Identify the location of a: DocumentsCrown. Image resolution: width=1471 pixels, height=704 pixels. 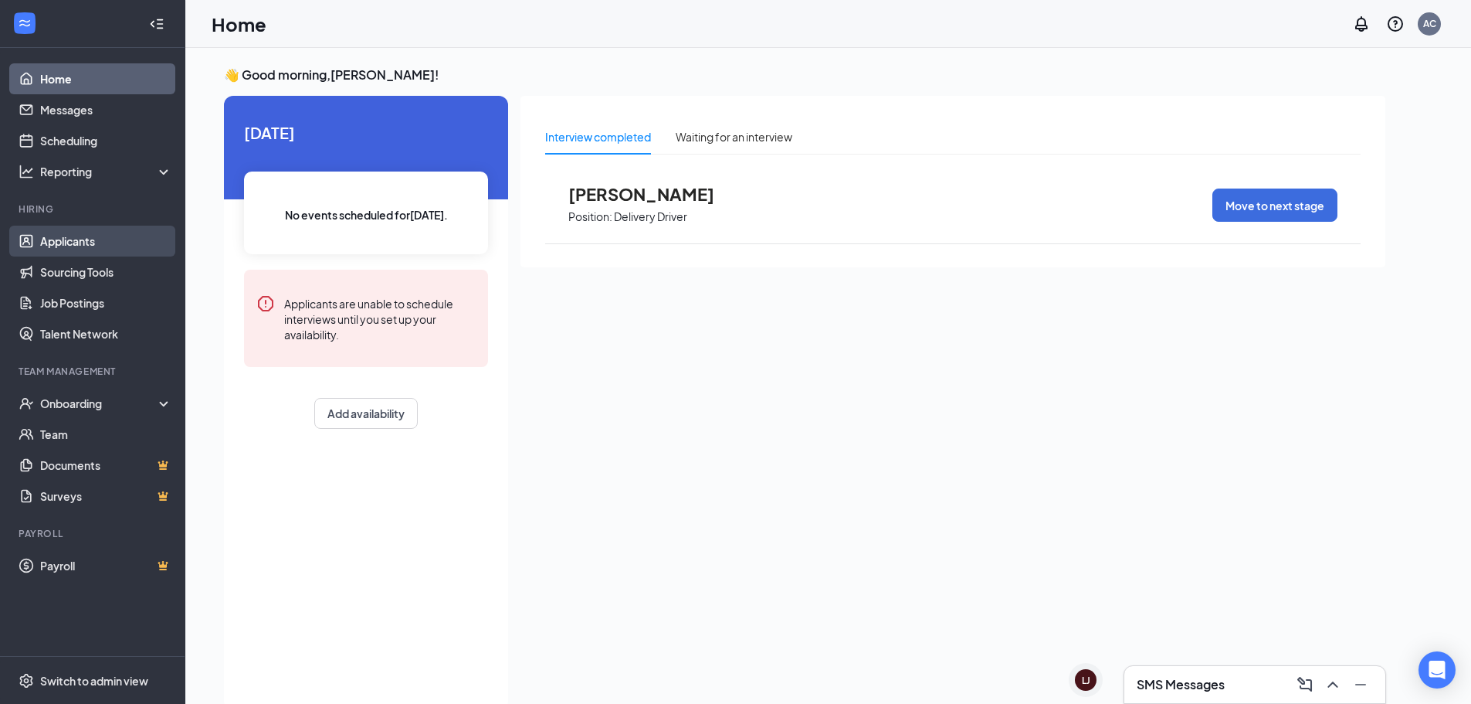
(106, 465).